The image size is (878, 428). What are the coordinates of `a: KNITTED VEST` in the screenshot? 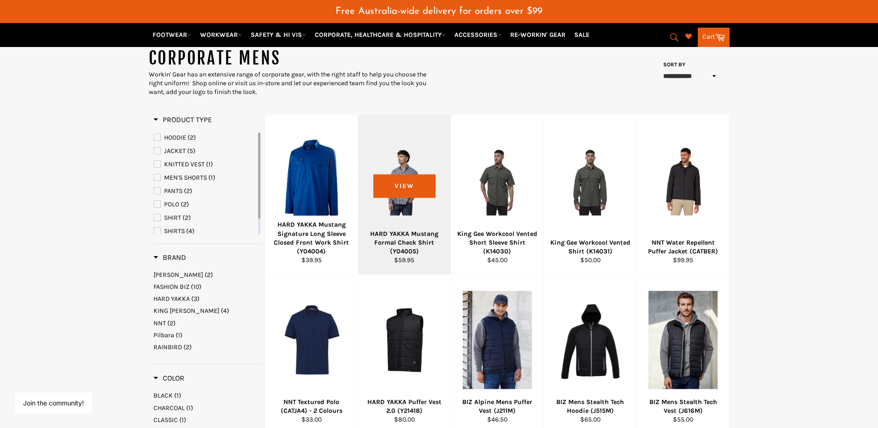 It's located at (205, 165).